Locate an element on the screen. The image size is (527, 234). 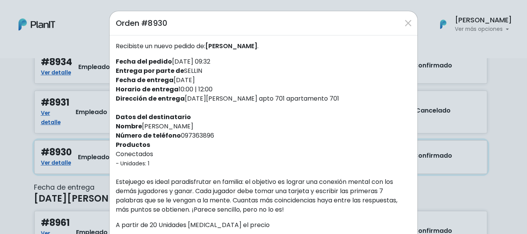
p: Estejuego es ideal paradisfrutar en familia: el objetivo es lograr una conexión mental con los de... is located at coordinates (263, 196).